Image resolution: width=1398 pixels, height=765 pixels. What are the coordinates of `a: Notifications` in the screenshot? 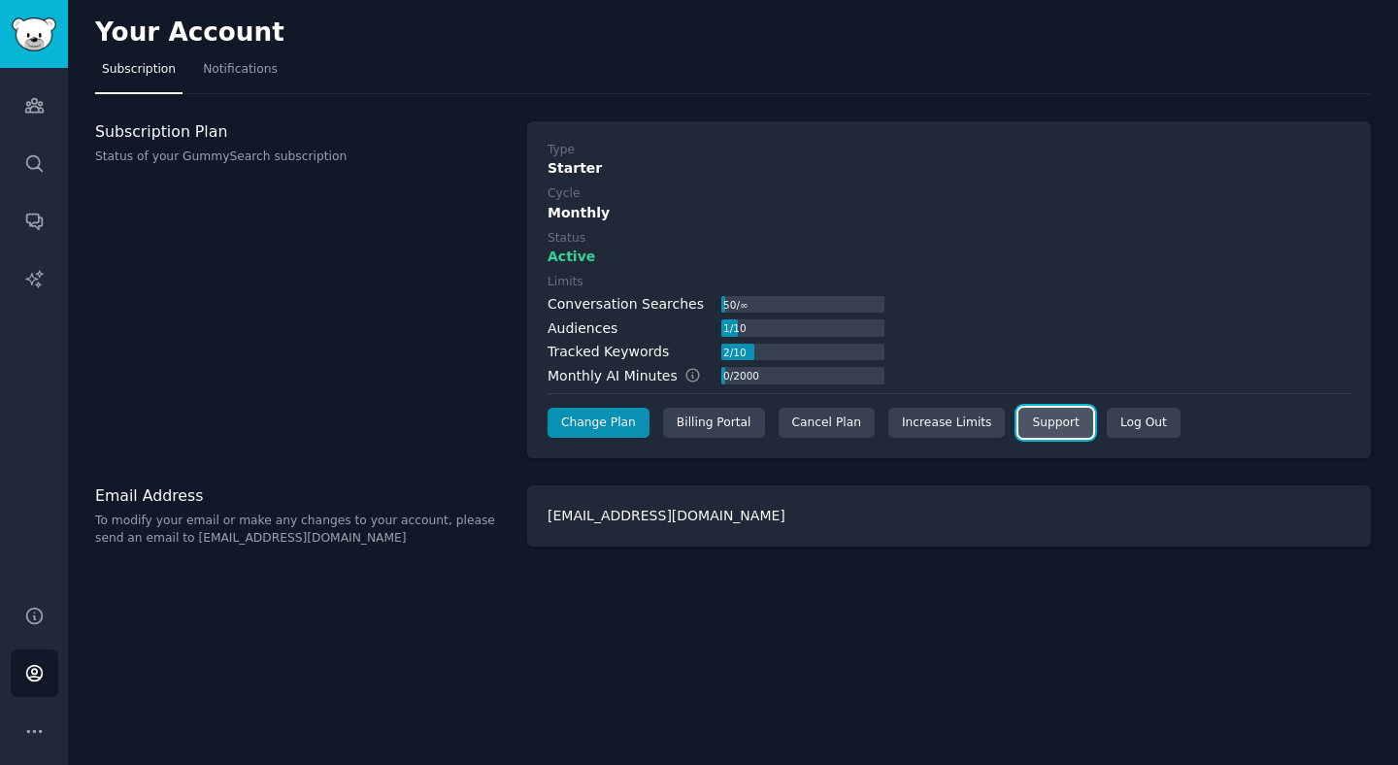 It's located at (240, 74).